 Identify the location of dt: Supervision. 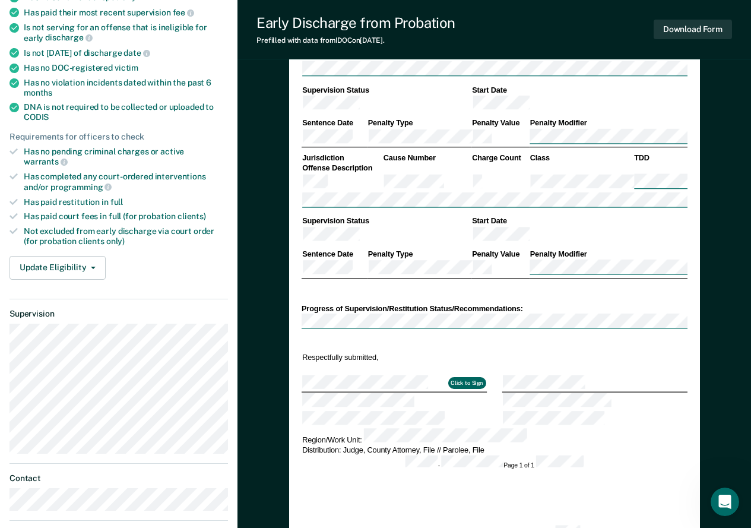
(119, 314).